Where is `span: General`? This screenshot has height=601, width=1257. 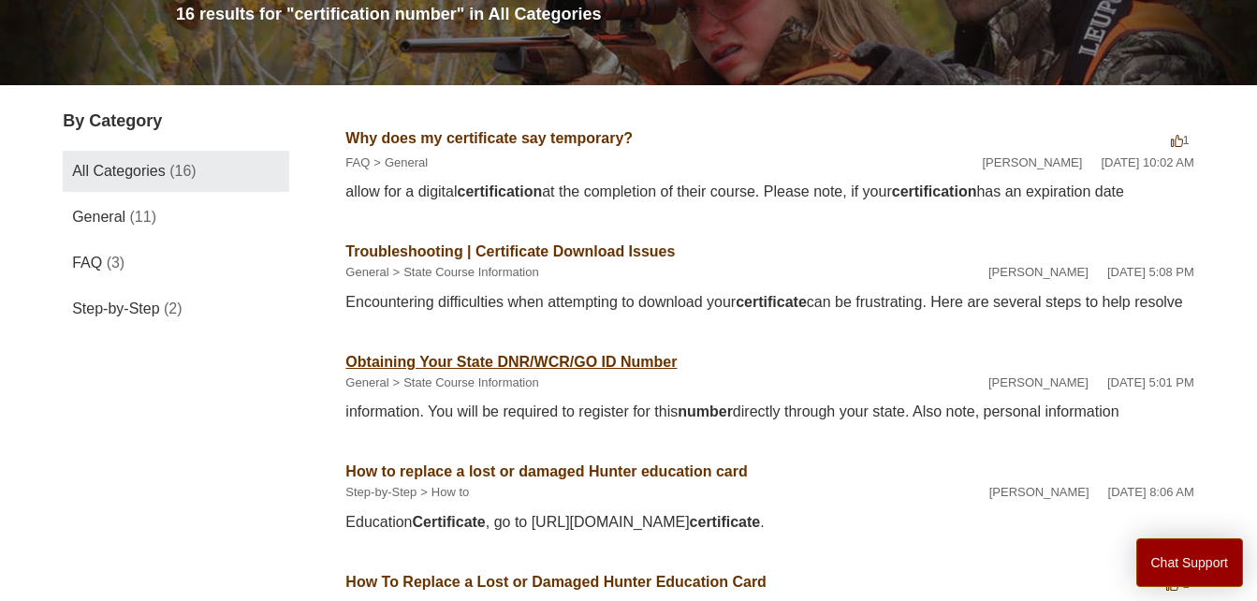 span: General is located at coordinates (98, 216).